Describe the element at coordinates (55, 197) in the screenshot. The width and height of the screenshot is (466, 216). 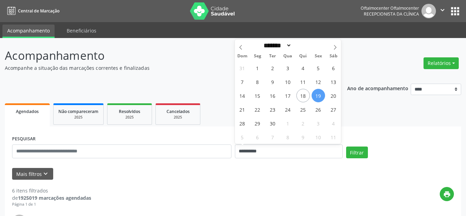
I see `strong: 1925019 marcações agendadas` at that location.